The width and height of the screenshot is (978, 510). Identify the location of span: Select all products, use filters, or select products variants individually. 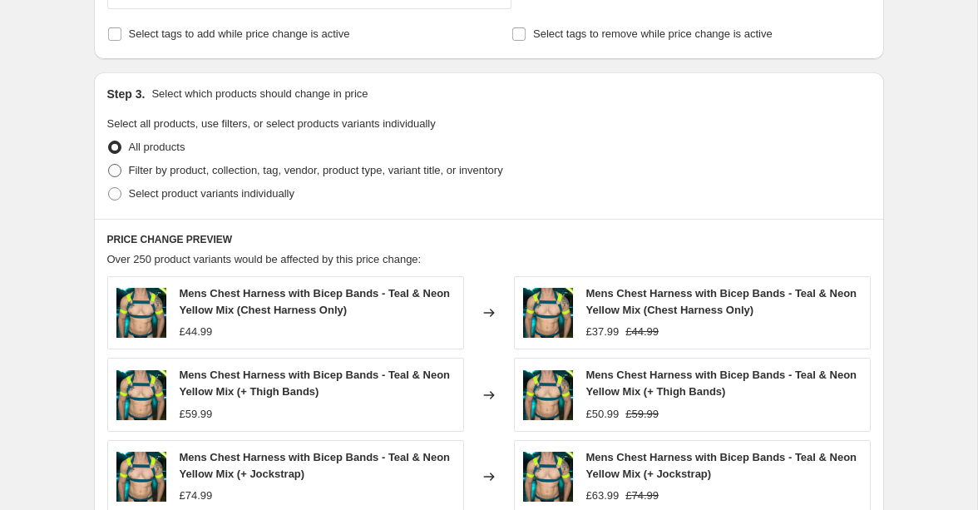
(271, 123).